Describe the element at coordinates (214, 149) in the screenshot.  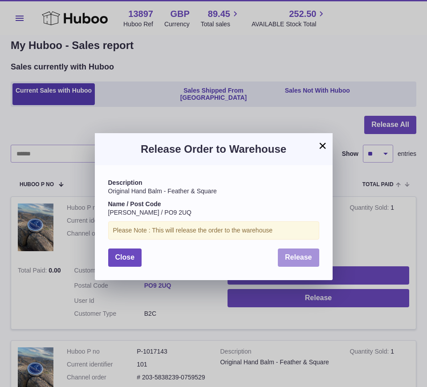
I see `h3: Release Order to Warehouse` at that location.